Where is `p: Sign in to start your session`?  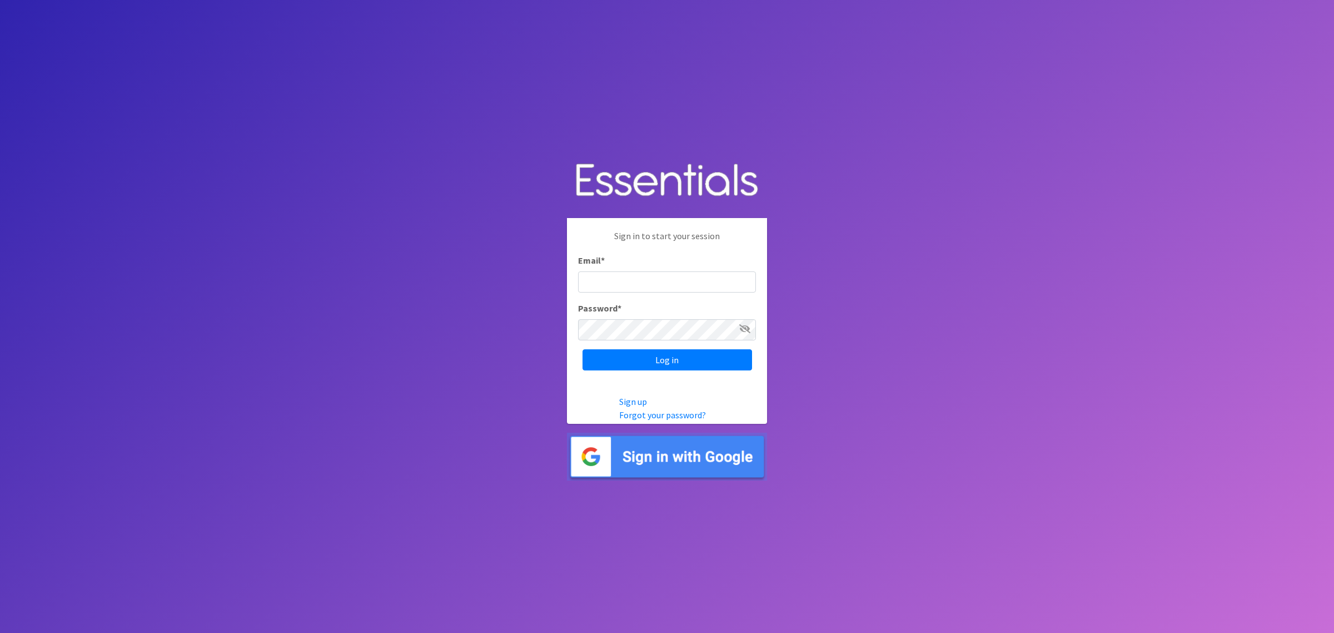
p: Sign in to start your session is located at coordinates (667, 241).